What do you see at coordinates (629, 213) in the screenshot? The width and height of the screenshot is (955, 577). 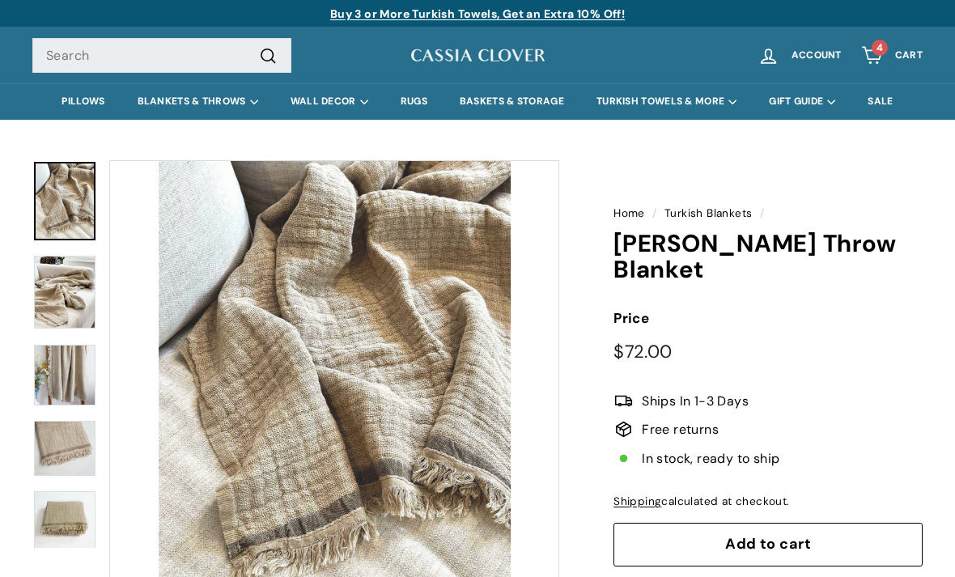 I see `a: Home` at bounding box center [629, 213].